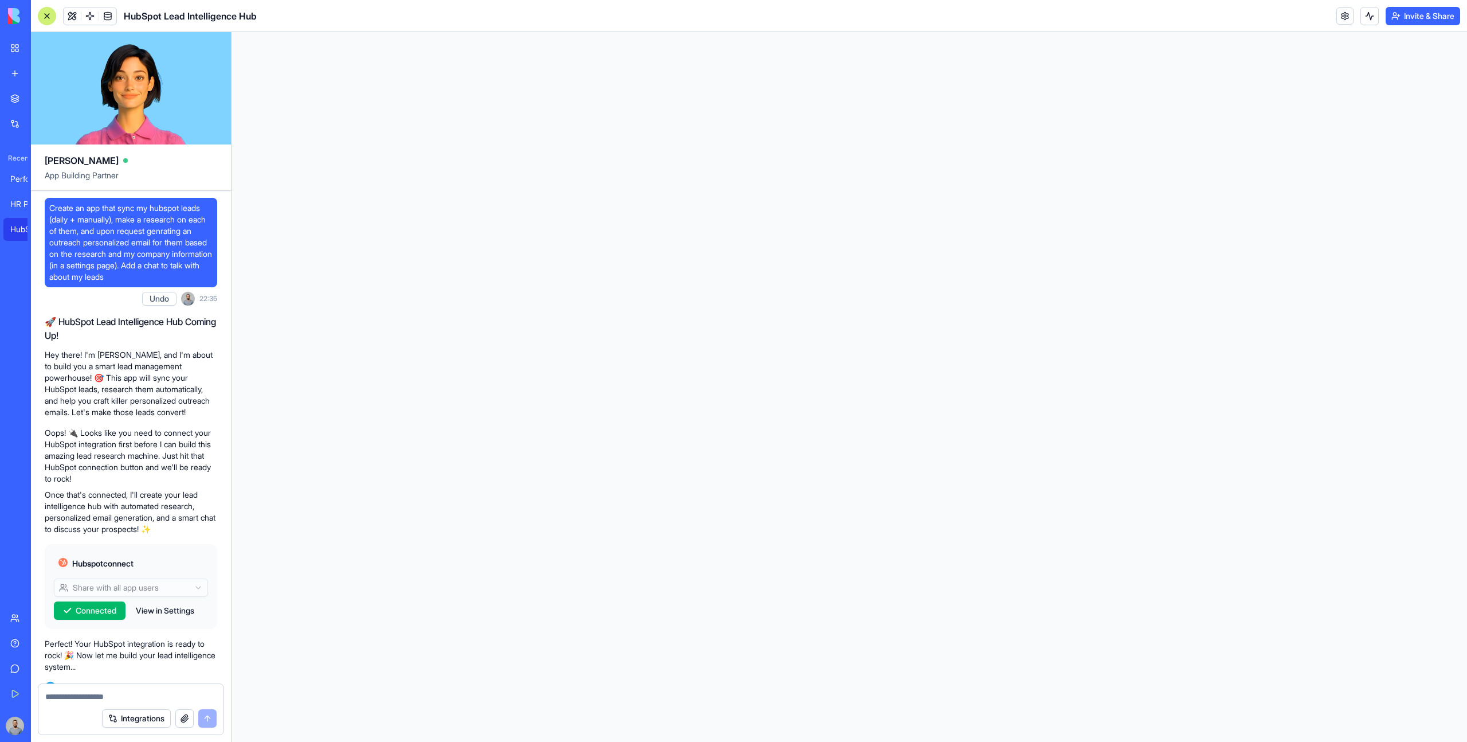 The width and height of the screenshot is (1467, 742). I want to click on a: HR Performance Review Assistant, so click(26, 204).